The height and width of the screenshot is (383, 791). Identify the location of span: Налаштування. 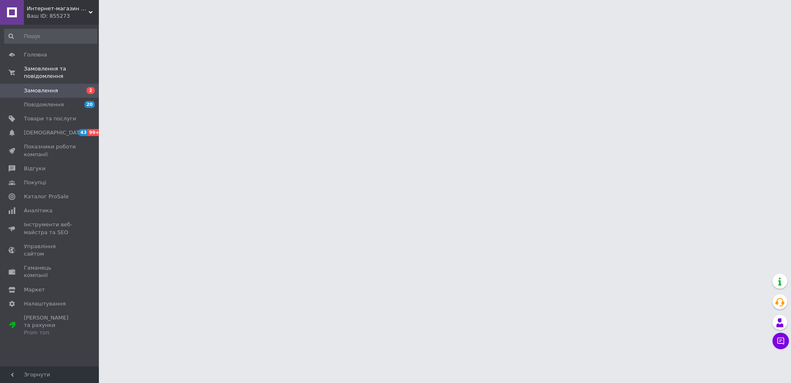
(45, 304).